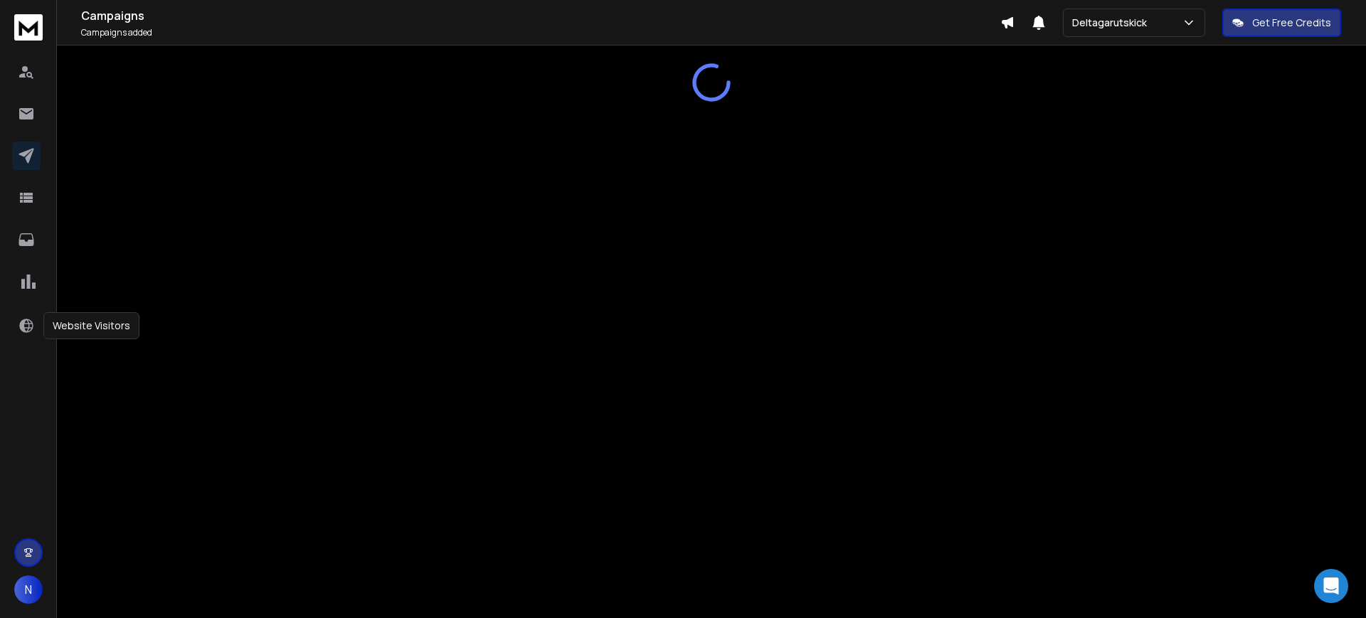 This screenshot has width=1366, height=618. I want to click on p: Deltagarutskick, so click(1112, 23).